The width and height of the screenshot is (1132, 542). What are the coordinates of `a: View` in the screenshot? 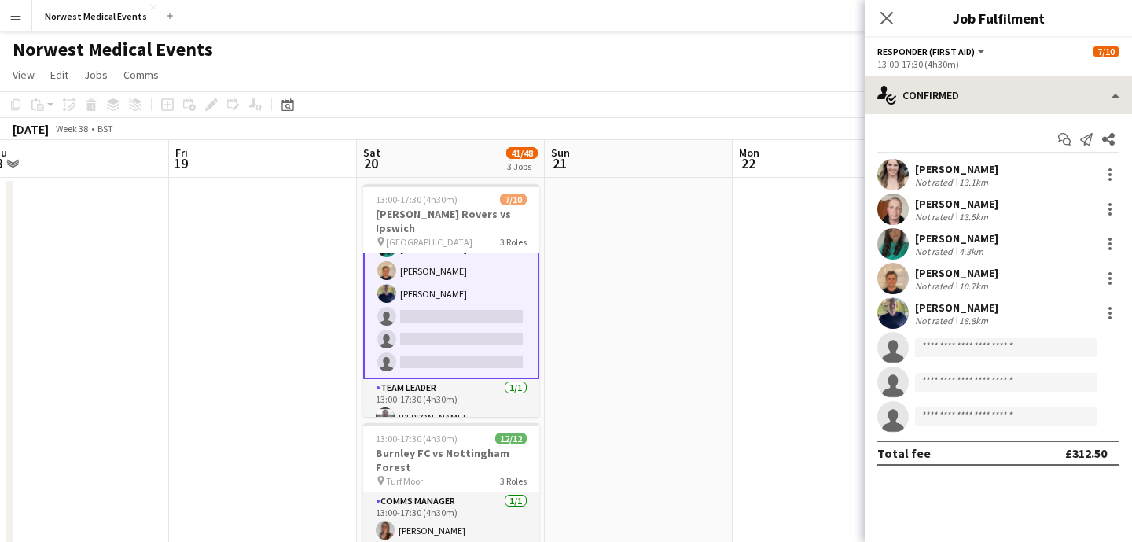 It's located at (24, 75).